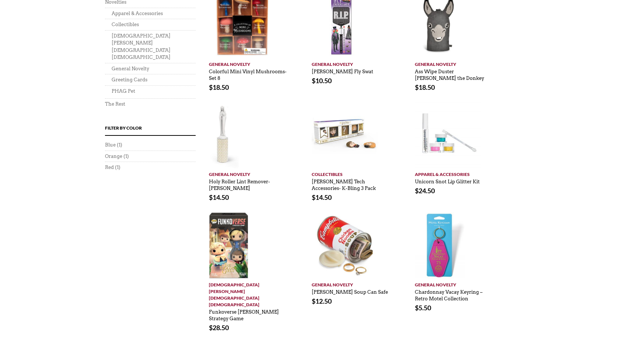 This screenshot has height=339, width=619. Describe the element at coordinates (113, 156) in the screenshot. I see `a: Orange` at that location.